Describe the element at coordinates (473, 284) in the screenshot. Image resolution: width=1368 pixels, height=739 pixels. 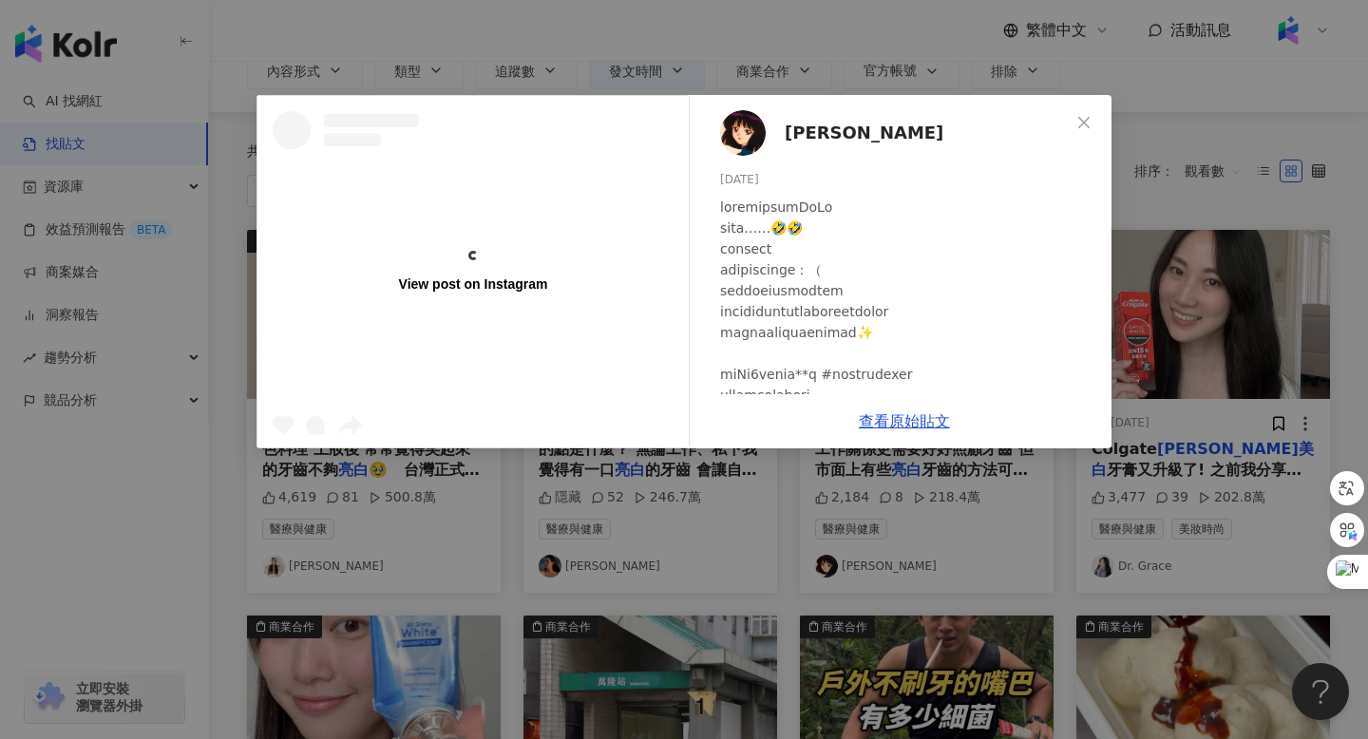
I see `div: View post on Instagram` at that location.